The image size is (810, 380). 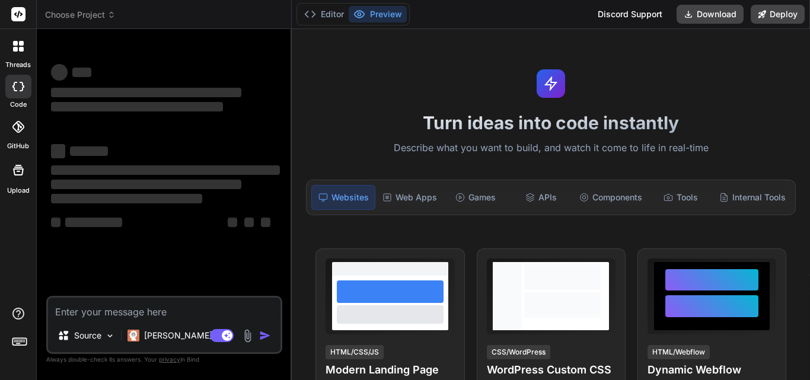 I want to click on button: Deploy, so click(x=777, y=14).